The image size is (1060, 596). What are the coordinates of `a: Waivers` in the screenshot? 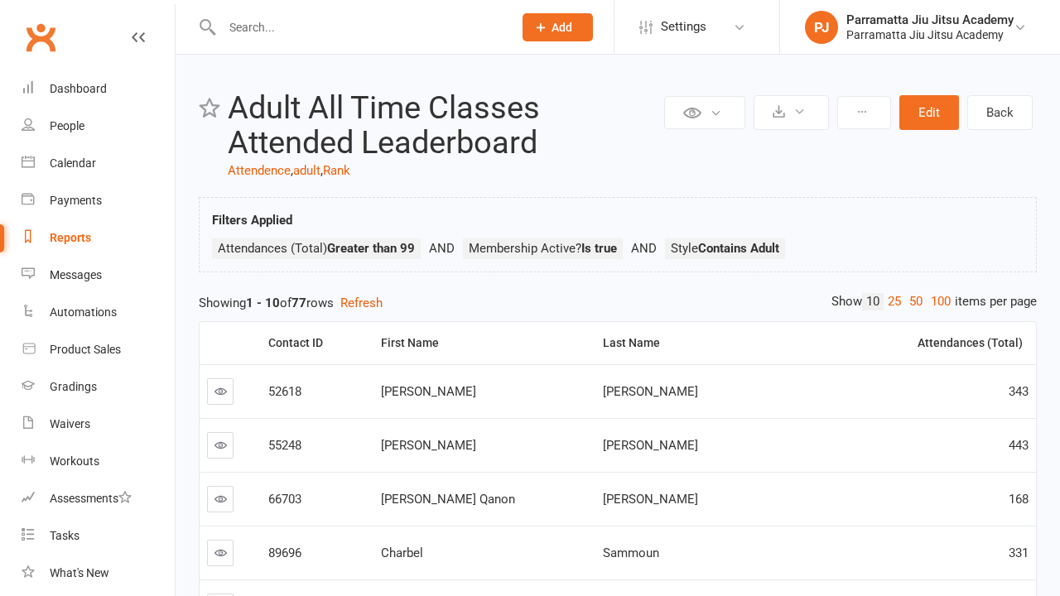 It's located at (98, 424).